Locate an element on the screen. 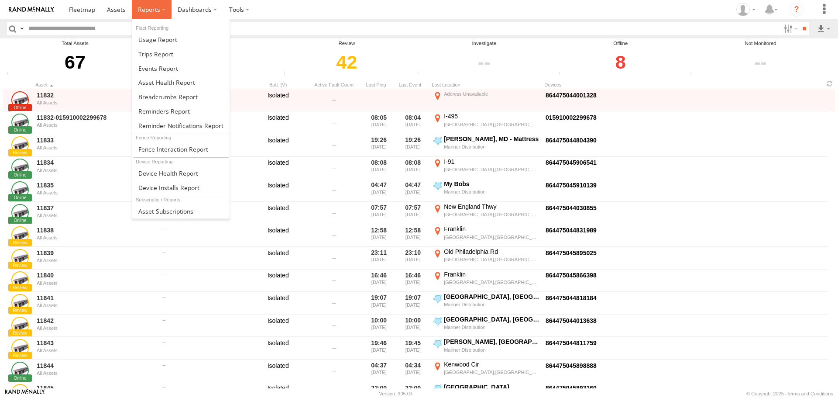 This screenshot has height=398, width=838. a: 11844 is located at coordinates (96, 365).